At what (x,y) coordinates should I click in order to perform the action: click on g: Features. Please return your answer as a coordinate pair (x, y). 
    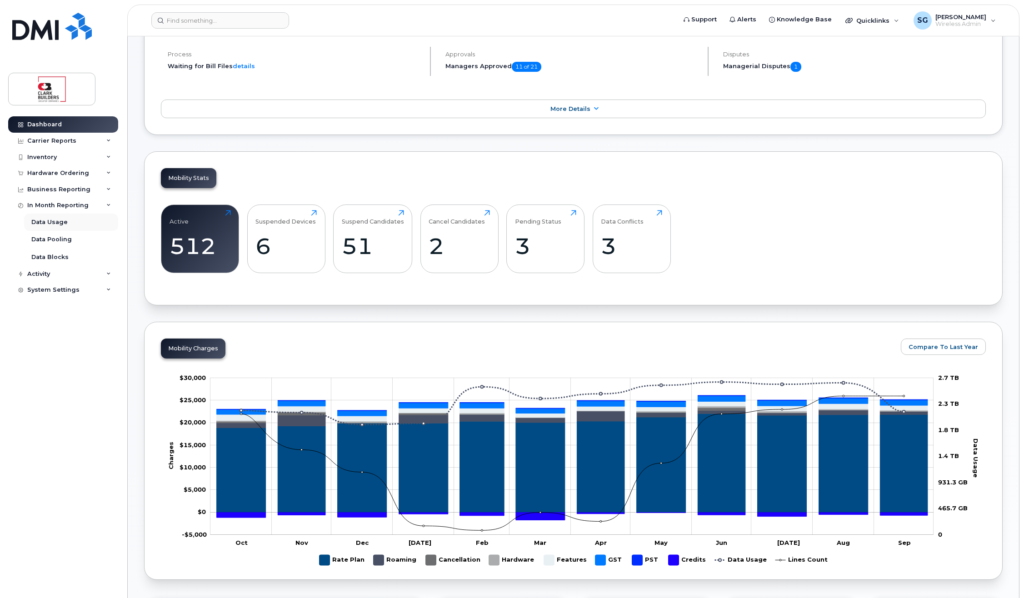
    Looking at the image, I should click on (565, 560).